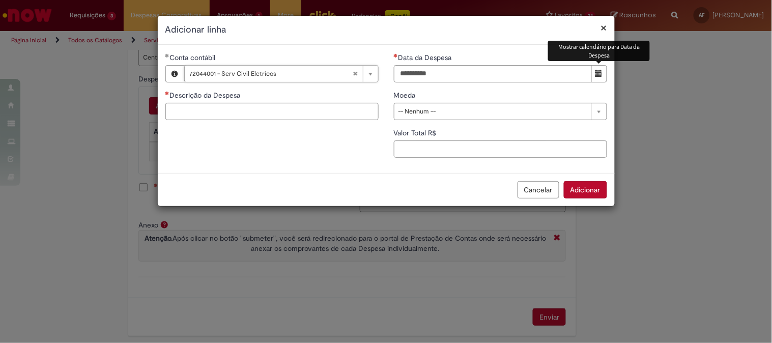  I want to click on input: Valor Total R$, so click(500, 149).